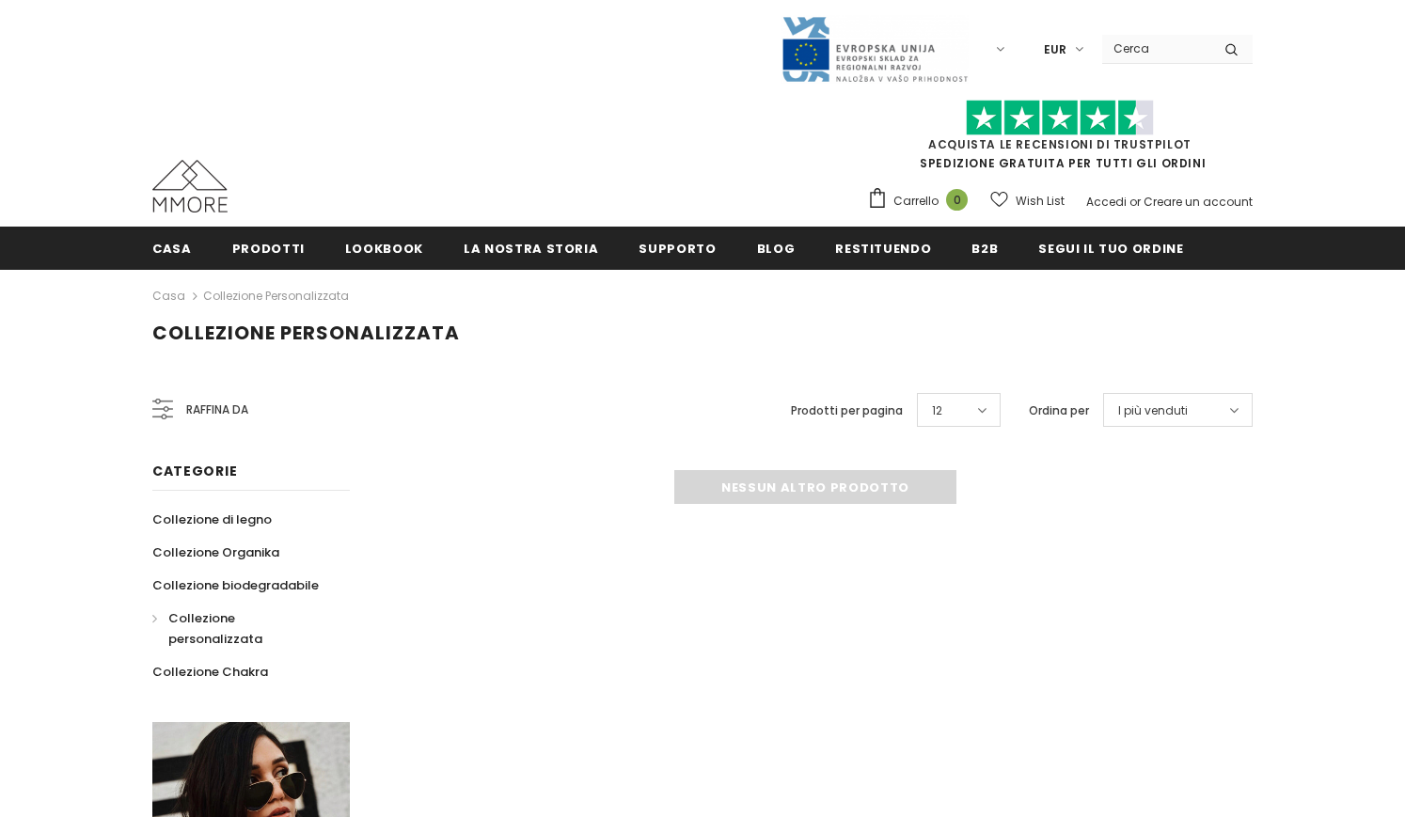 This screenshot has height=817, width=1405. Describe the element at coordinates (936, 411) in the screenshot. I see `span: 12` at that location.